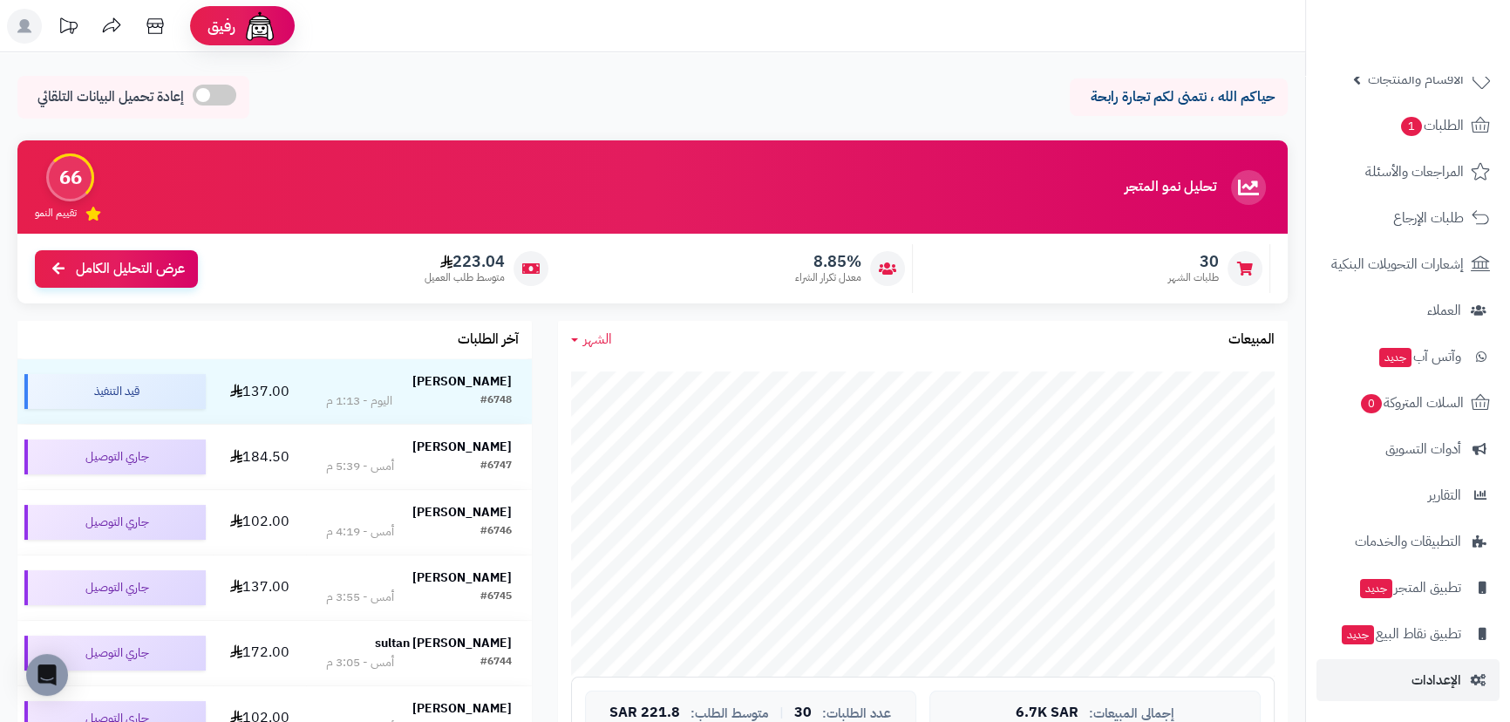 The height and width of the screenshot is (722, 1510). I want to click on a: أدوات التسويق, so click(1408, 449).